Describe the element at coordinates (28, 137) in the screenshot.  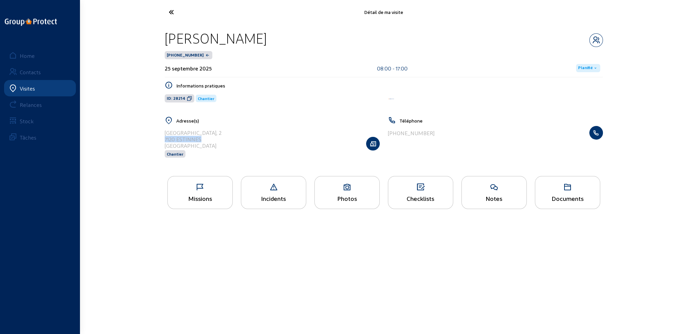
I see `div: Tâches` at that location.